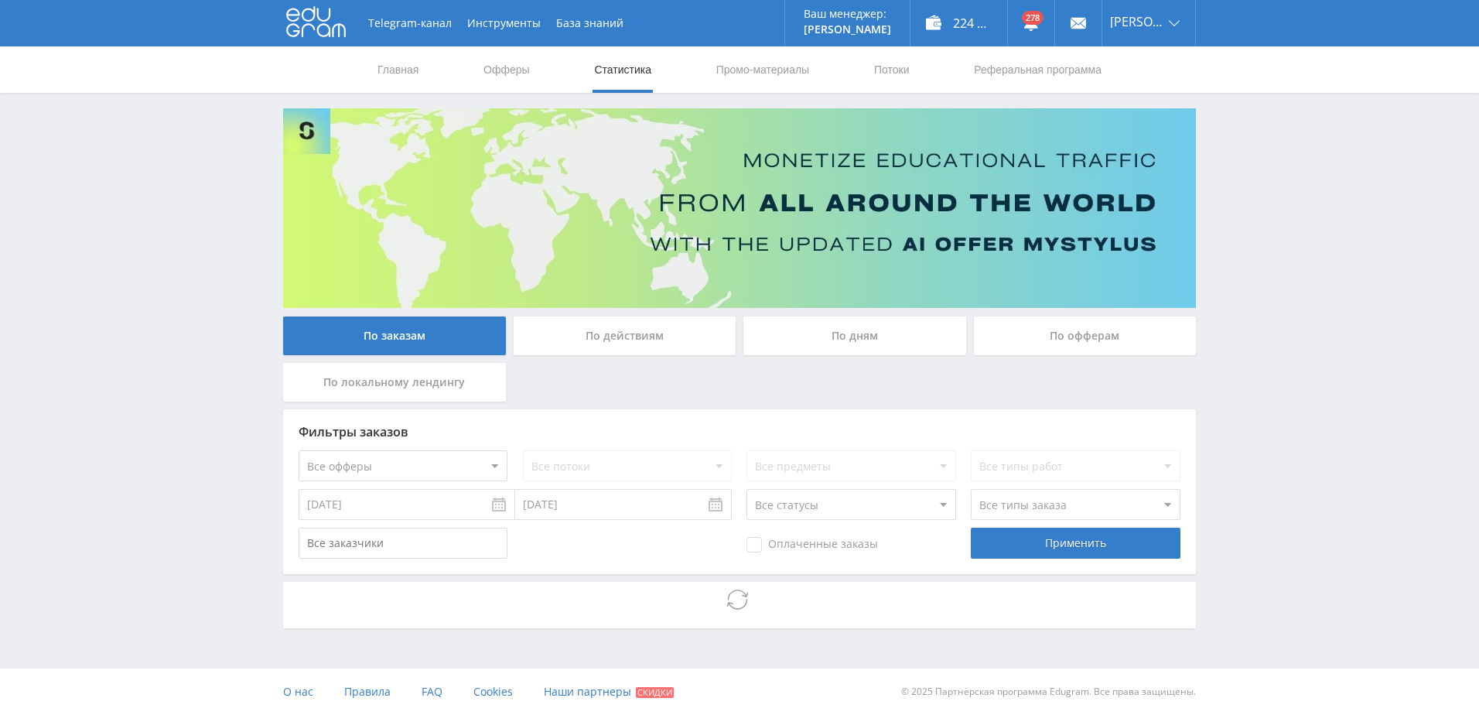 The image size is (1479, 715). What do you see at coordinates (432, 691) in the screenshot?
I see `a: FAQ` at bounding box center [432, 691].